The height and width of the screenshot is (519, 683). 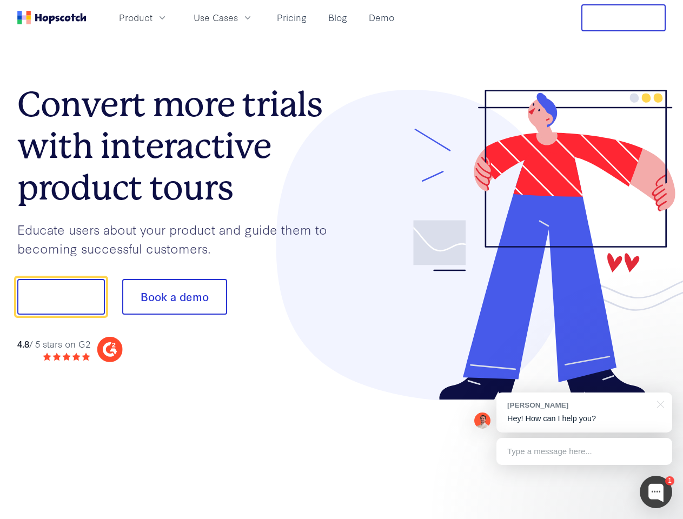 I want to click on a: Blog, so click(x=337, y=17).